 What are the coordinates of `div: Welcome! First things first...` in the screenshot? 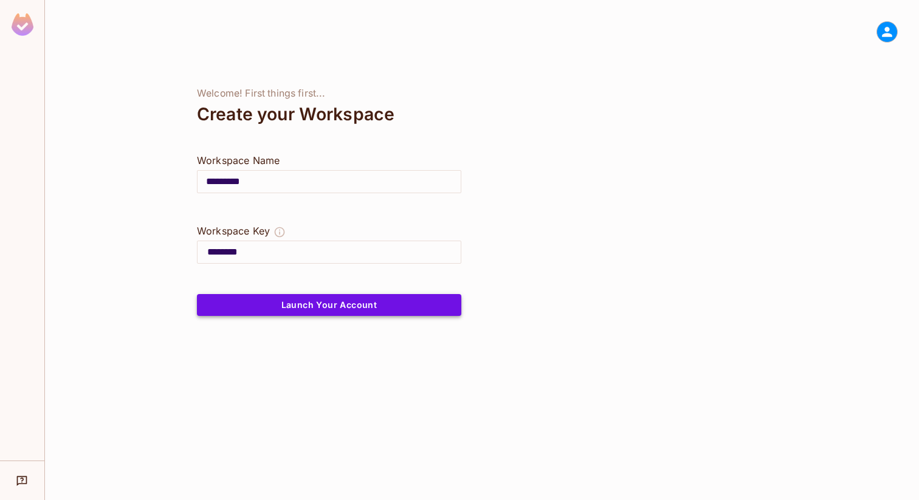 It's located at (329, 94).